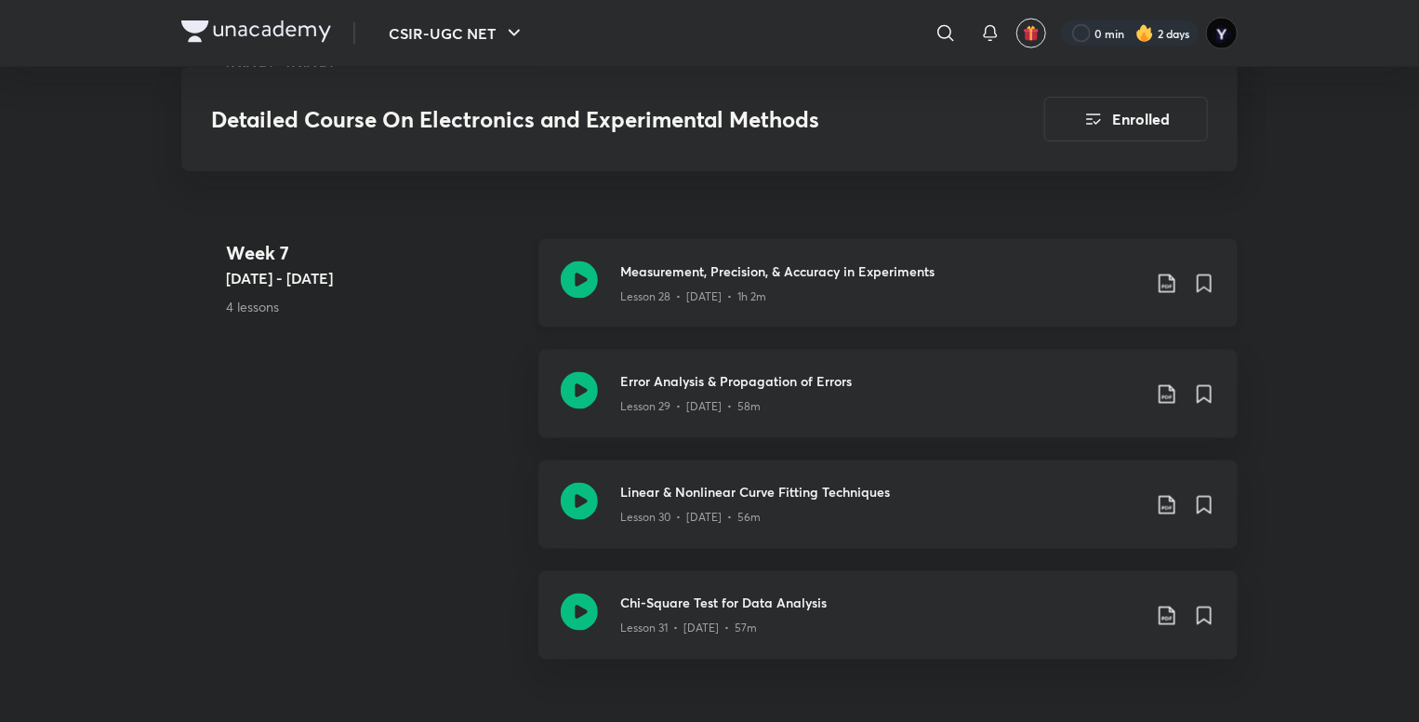 The width and height of the screenshot is (1419, 722). Describe the element at coordinates (457, 33) in the screenshot. I see `button: CSIR-UGC NET` at that location.